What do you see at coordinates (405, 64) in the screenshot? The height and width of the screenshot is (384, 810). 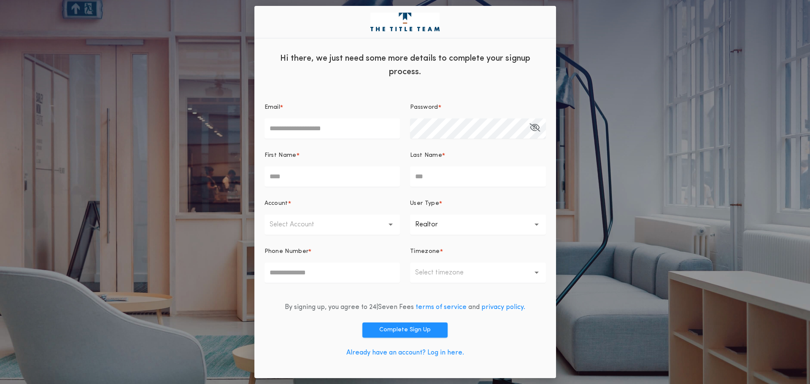 I see `div: Hi there, we just need some more details to complete your signup process.` at bounding box center [405, 64].